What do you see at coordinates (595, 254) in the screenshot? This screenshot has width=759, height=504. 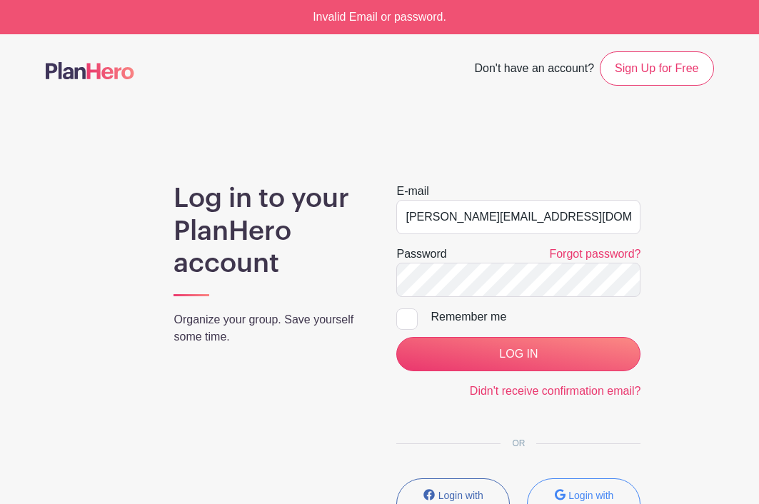 I see `a: Forgot password?` at bounding box center [595, 254].